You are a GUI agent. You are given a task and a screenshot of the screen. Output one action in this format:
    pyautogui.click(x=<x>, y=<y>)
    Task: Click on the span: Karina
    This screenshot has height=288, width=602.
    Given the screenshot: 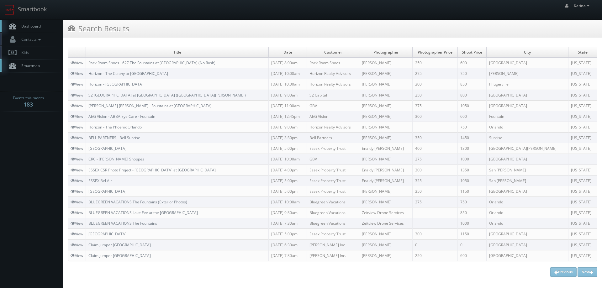 What is the action you would take?
    pyautogui.click(x=582, y=6)
    